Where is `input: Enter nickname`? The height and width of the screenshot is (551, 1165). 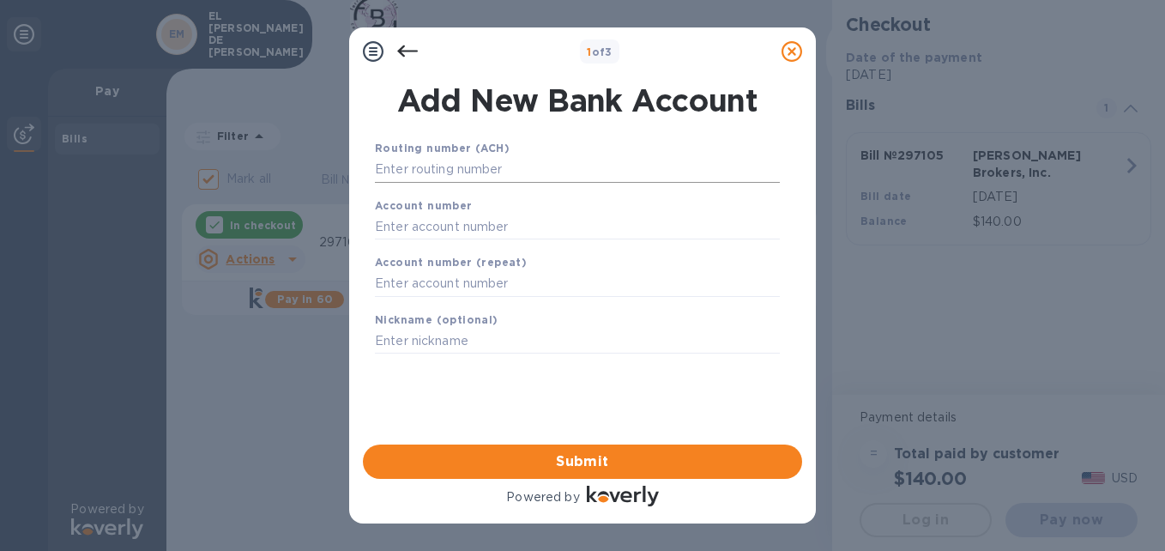 input: Enter nickname is located at coordinates (578, 342).